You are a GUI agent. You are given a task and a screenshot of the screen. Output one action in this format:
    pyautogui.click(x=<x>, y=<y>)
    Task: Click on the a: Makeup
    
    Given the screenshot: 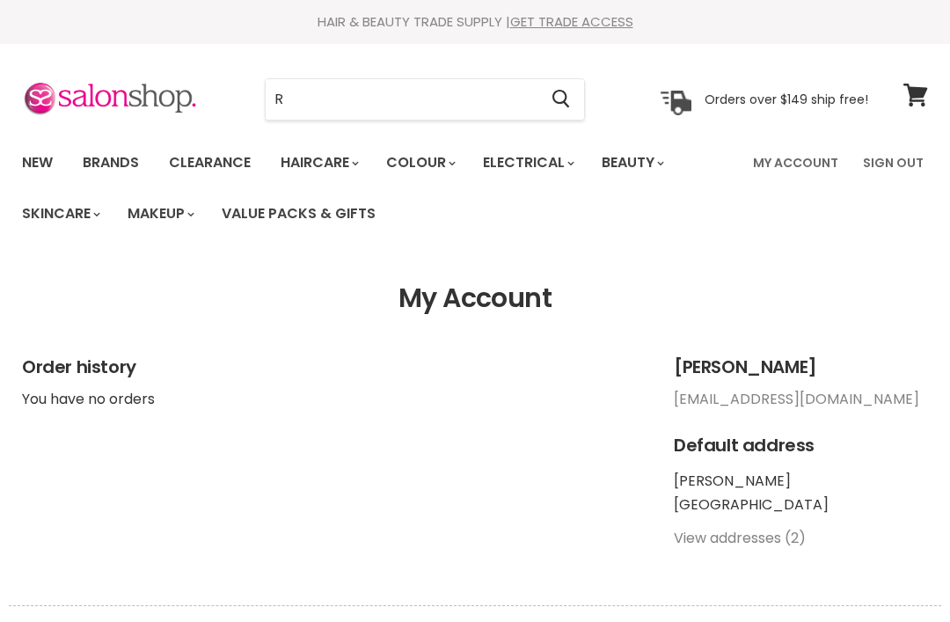 What is the action you would take?
    pyautogui.click(x=159, y=214)
    